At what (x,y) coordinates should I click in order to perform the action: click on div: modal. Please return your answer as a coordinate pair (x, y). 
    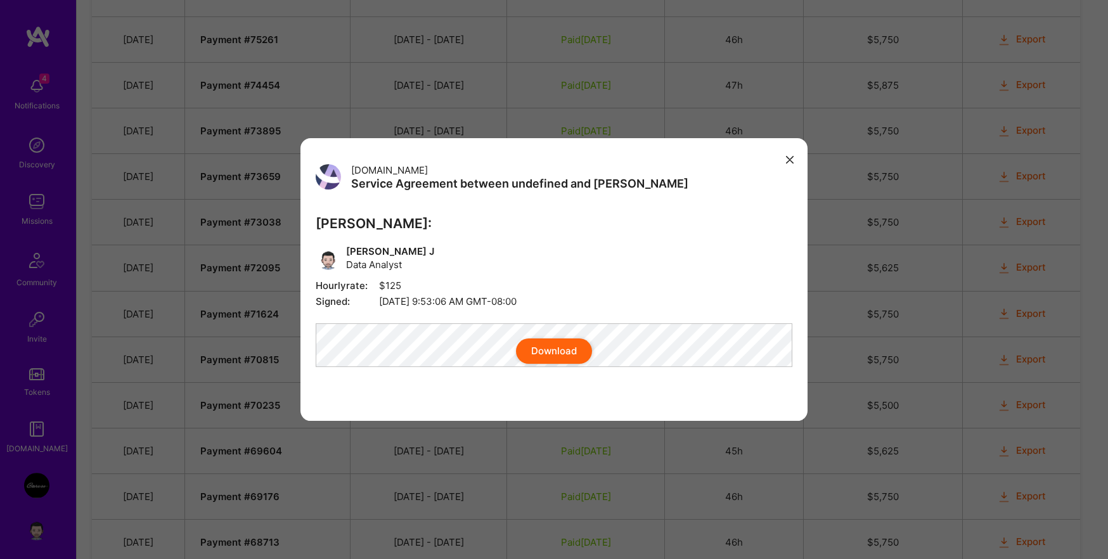
    Looking at the image, I should click on (554, 280).